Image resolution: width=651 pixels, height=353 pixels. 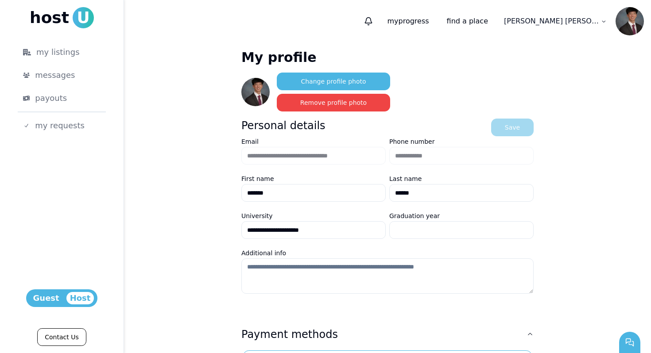 I want to click on label: Additional info, so click(x=264, y=253).